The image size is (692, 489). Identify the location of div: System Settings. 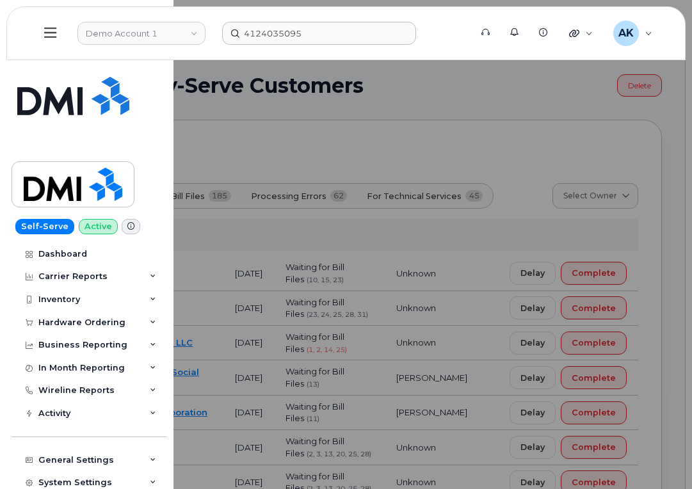
(75, 483).